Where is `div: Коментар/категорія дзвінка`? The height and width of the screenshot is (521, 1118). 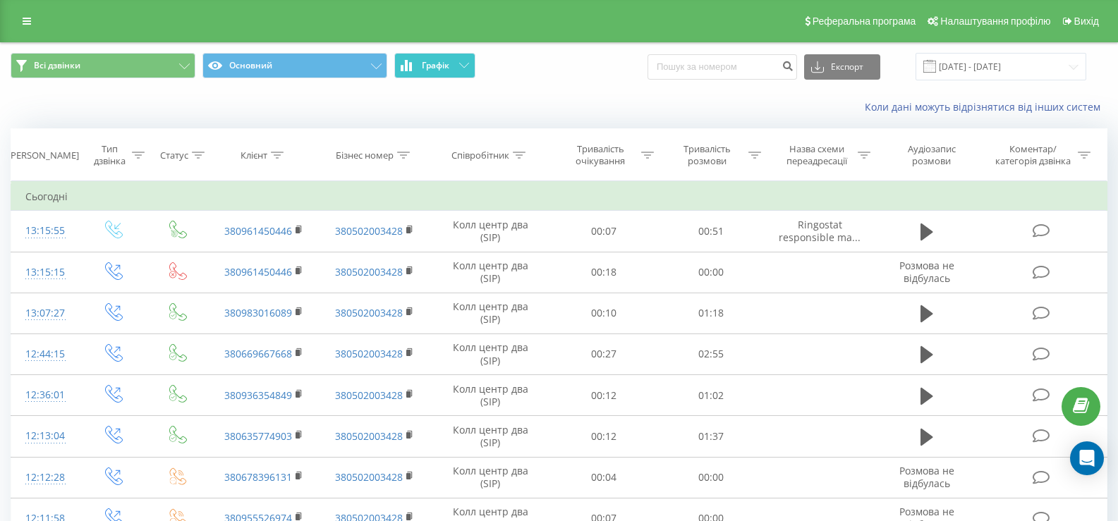 div: Коментар/категорія дзвінка is located at coordinates (1033, 155).